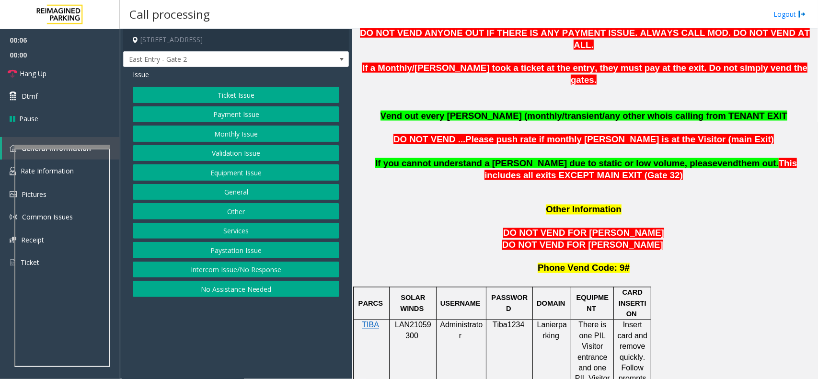 Image resolution: width=818 pixels, height=379 pixels. What do you see at coordinates (370, 304) in the screenshot?
I see `span: PARCS` at bounding box center [370, 304].